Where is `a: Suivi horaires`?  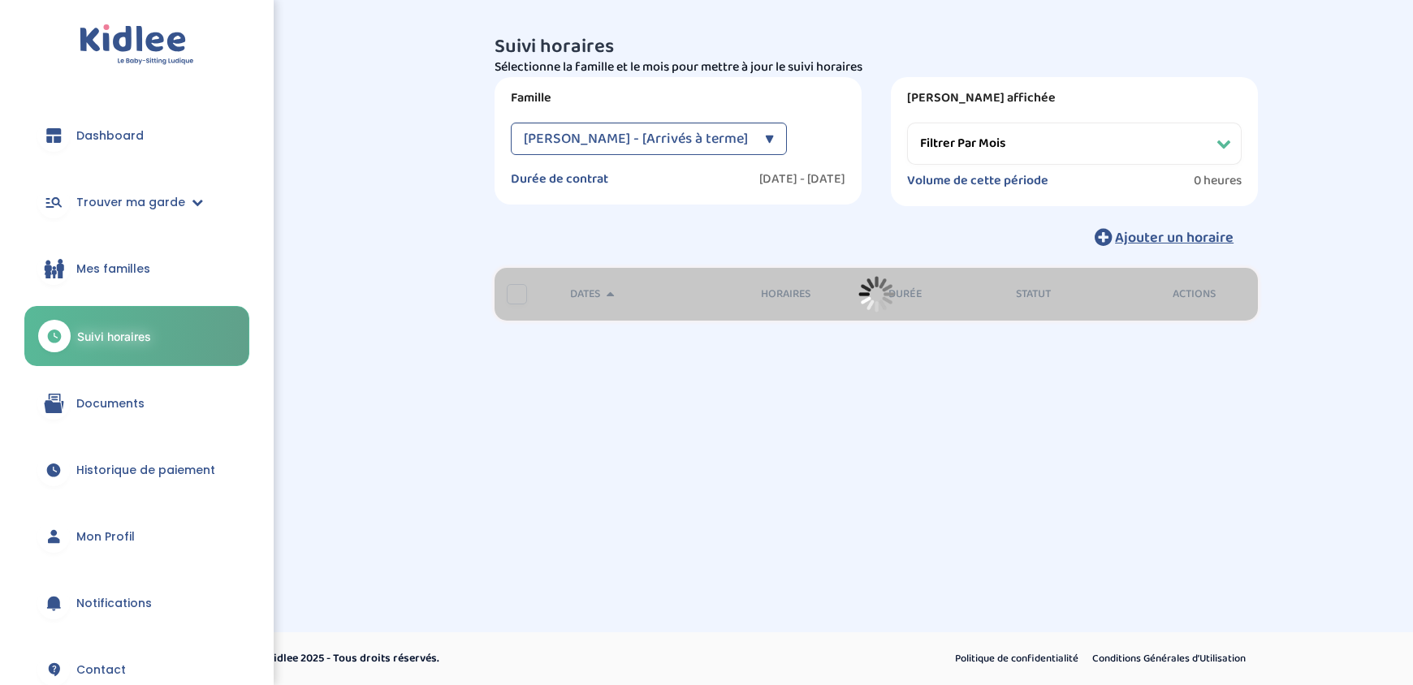
a: Suivi horaires is located at coordinates (136, 336).